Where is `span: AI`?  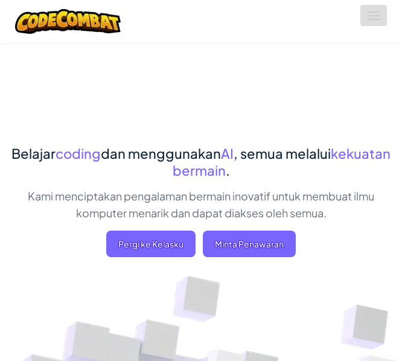 span: AI is located at coordinates (227, 153).